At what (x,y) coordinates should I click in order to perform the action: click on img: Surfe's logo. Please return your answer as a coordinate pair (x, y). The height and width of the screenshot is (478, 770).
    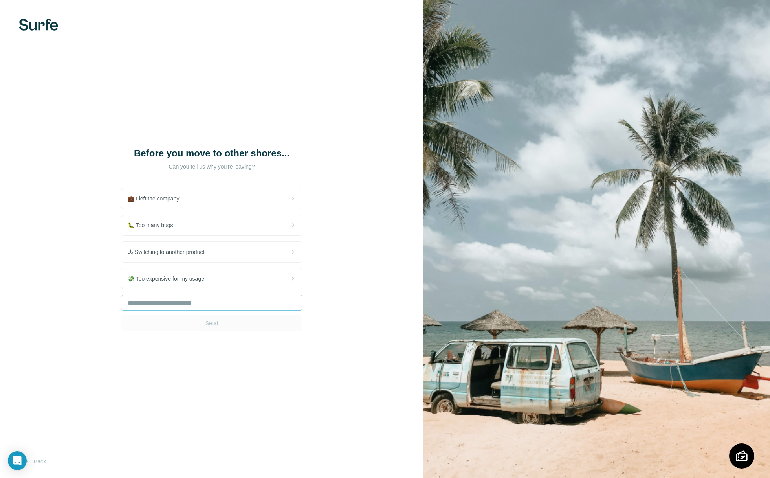
    Looking at the image, I should click on (39, 25).